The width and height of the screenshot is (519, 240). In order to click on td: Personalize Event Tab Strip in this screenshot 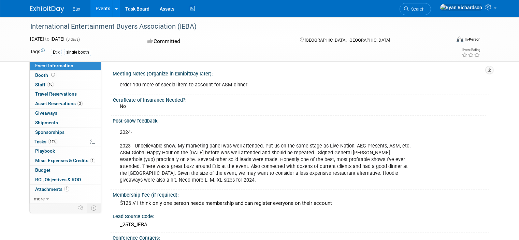, I will do `click(81, 208)`.